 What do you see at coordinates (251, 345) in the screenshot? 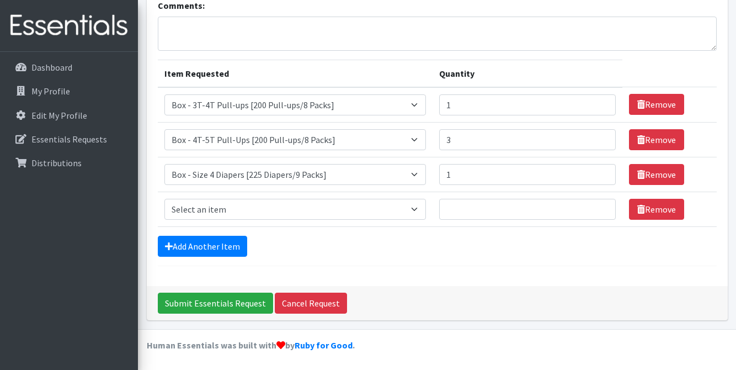
I see `strong: Human Essentials was built with by .` at bounding box center [251, 345].